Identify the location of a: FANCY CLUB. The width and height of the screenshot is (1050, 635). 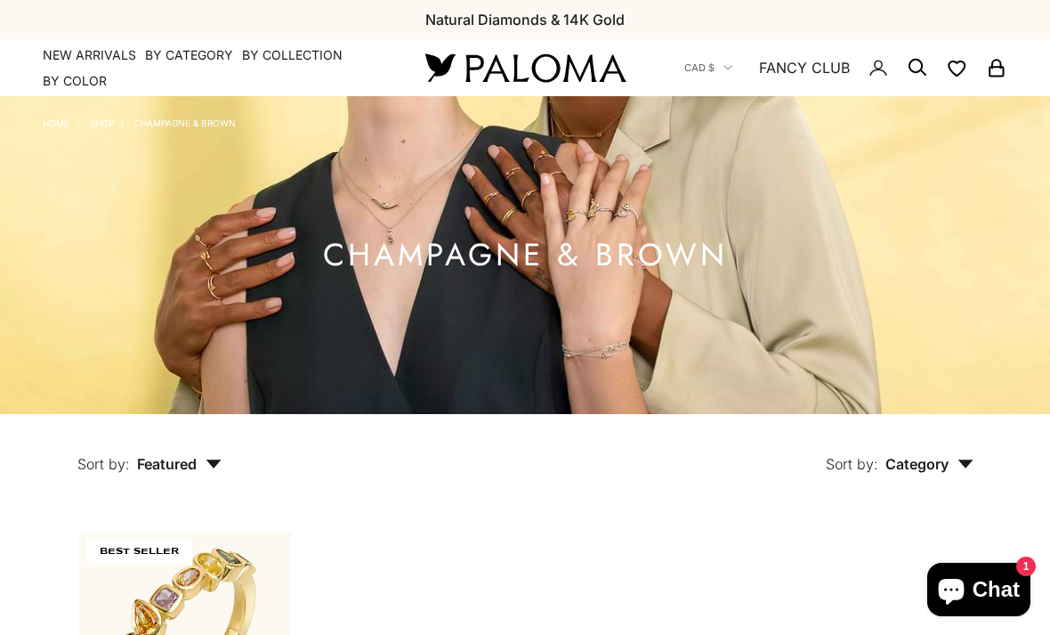
(805, 68).